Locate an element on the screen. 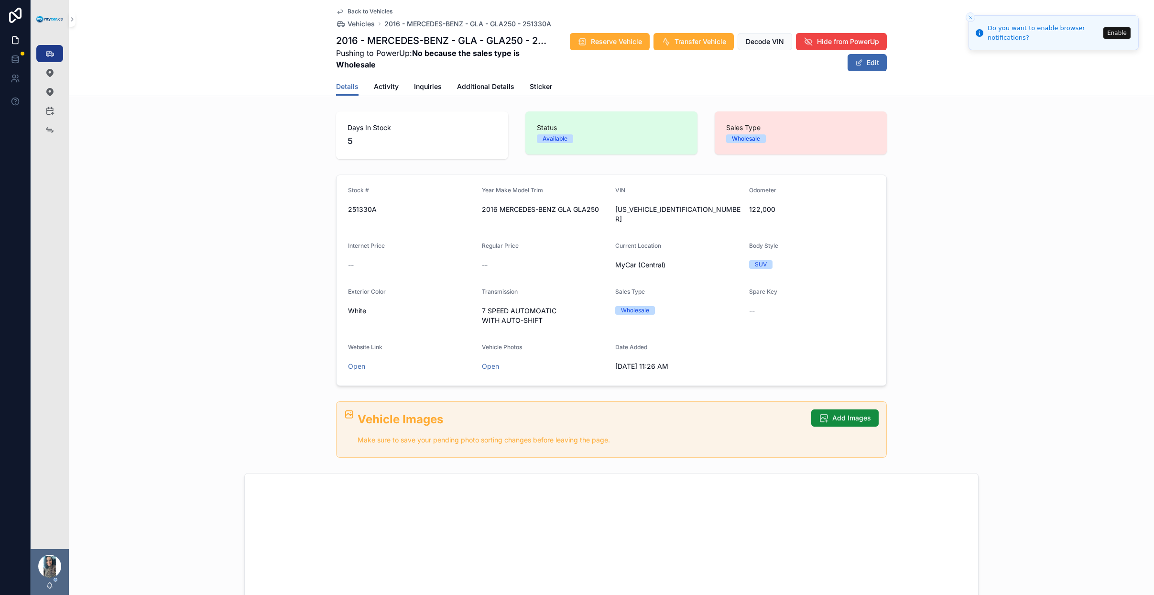 The height and width of the screenshot is (595, 1154). span: 2016 MERCEDES-BENZ GLA GLA250 is located at coordinates (545, 209).